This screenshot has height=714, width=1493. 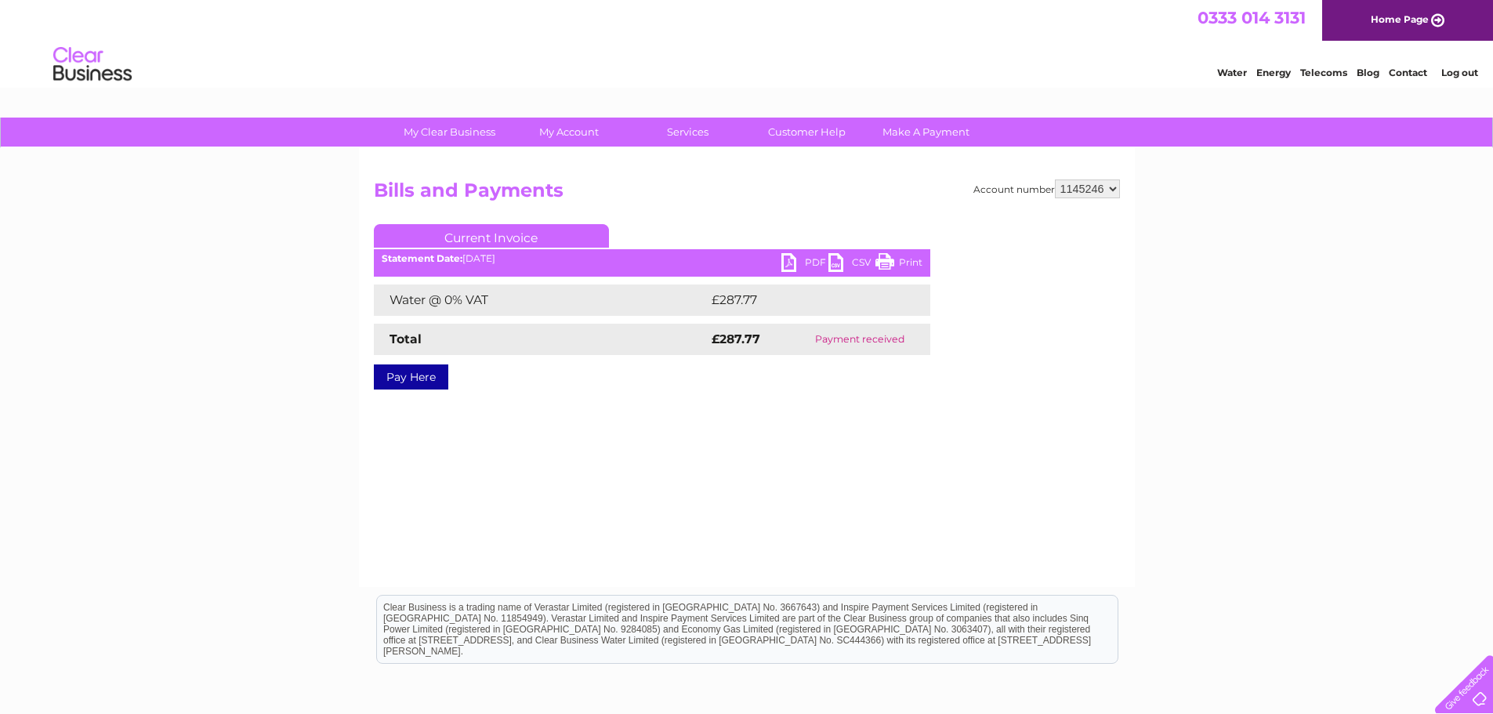 What do you see at coordinates (1368, 72) in the screenshot?
I see `a: Blog` at bounding box center [1368, 72].